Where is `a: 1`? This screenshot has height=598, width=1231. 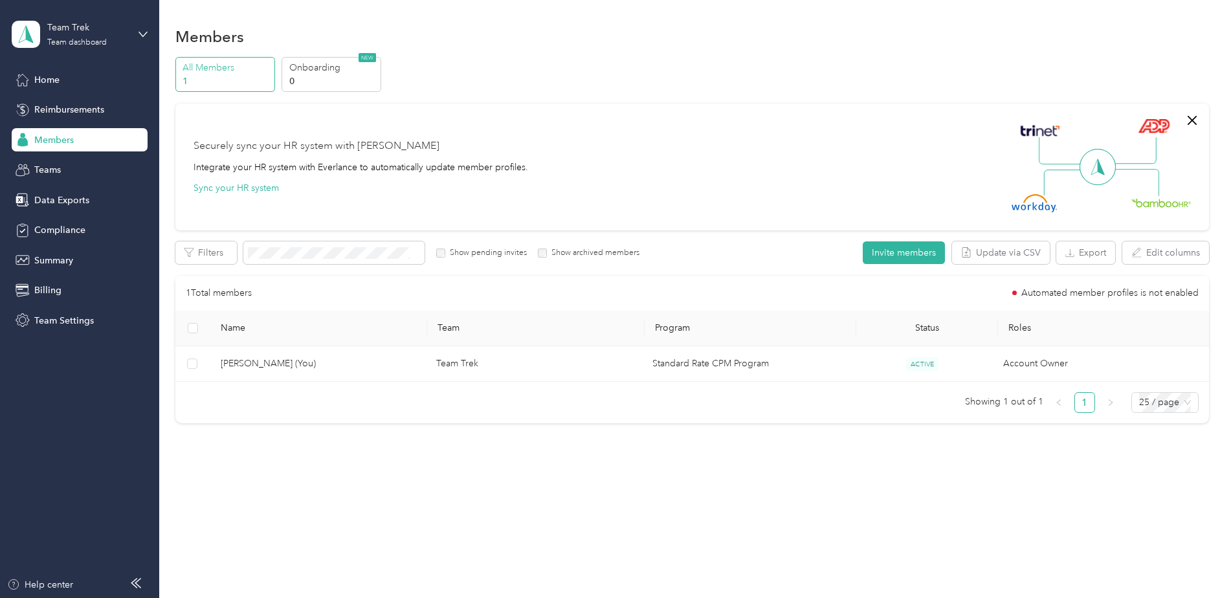
a: 1 is located at coordinates (1085, 403).